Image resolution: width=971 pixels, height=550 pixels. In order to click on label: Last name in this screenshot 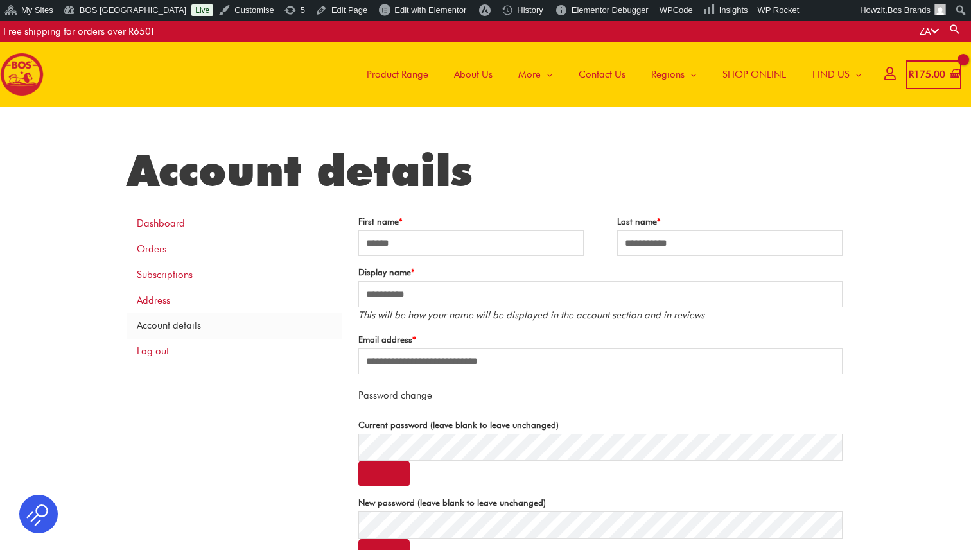, I will do `click(729, 221)`.